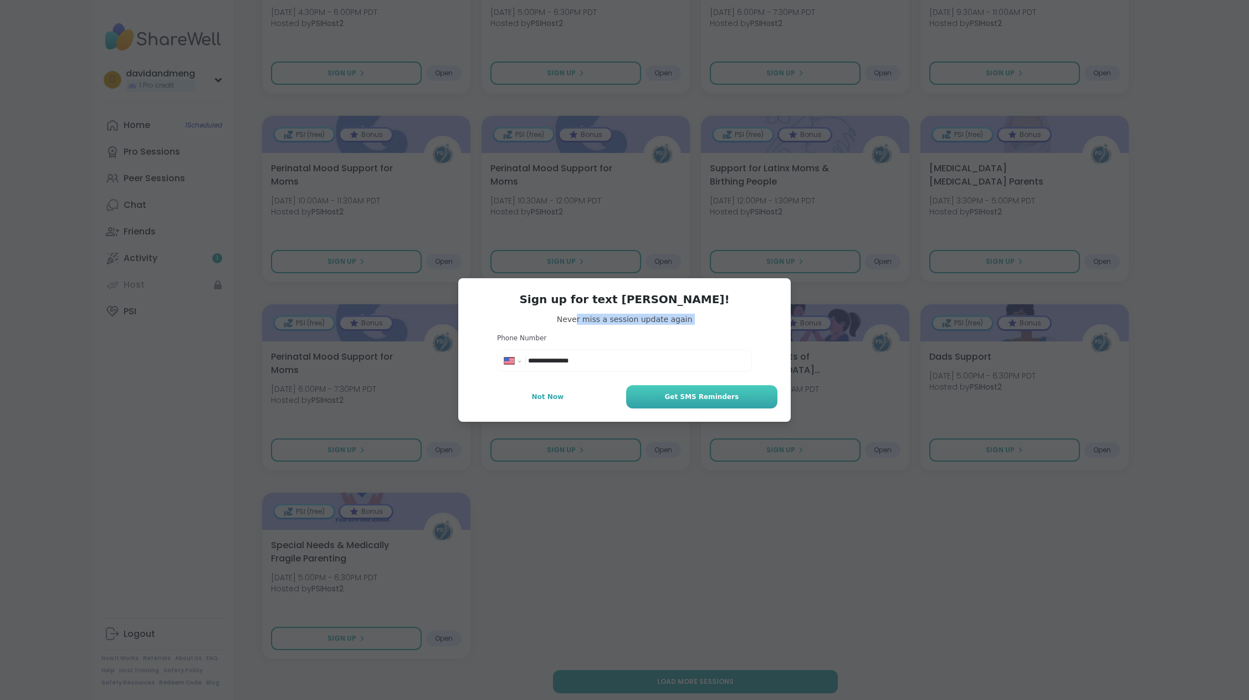  What do you see at coordinates (547, 397) in the screenshot?
I see `span: Not Now` at bounding box center [547, 397].